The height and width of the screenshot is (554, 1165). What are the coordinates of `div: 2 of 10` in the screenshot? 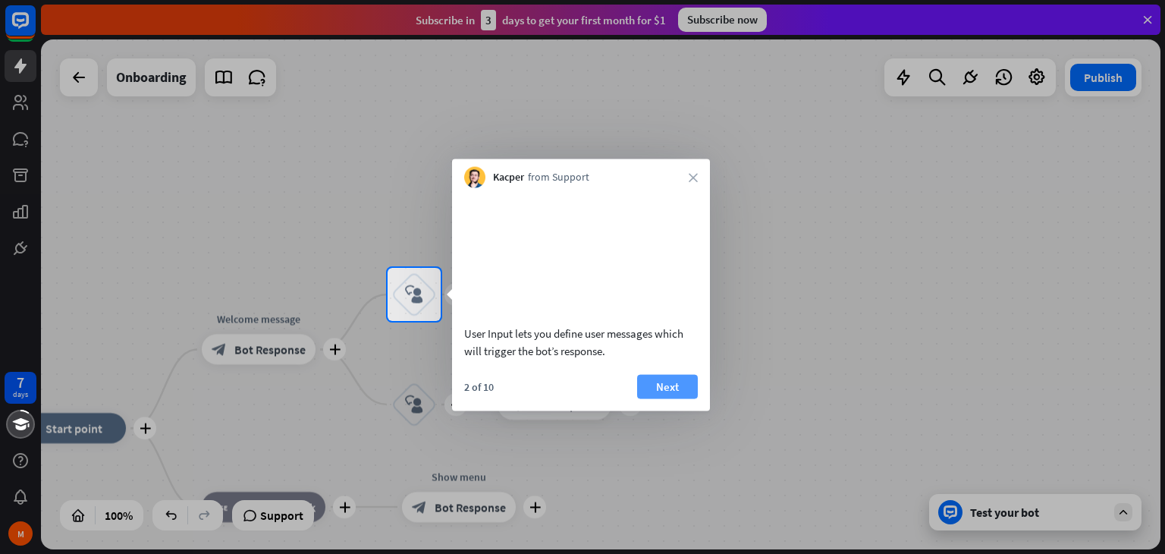 It's located at (479, 386).